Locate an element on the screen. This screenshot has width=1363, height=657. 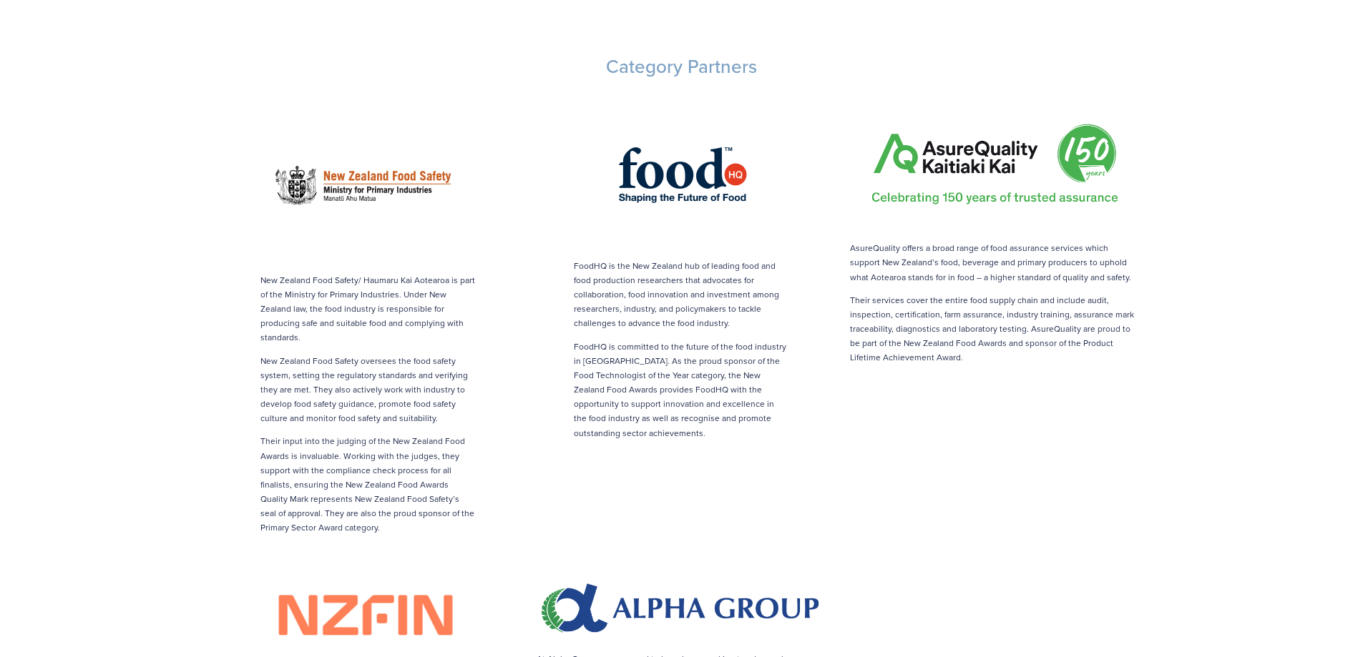
p: Their input into the judging of the New Zealand Food Awards is invaluable. Working with the judge... is located at coordinates (368, 484).